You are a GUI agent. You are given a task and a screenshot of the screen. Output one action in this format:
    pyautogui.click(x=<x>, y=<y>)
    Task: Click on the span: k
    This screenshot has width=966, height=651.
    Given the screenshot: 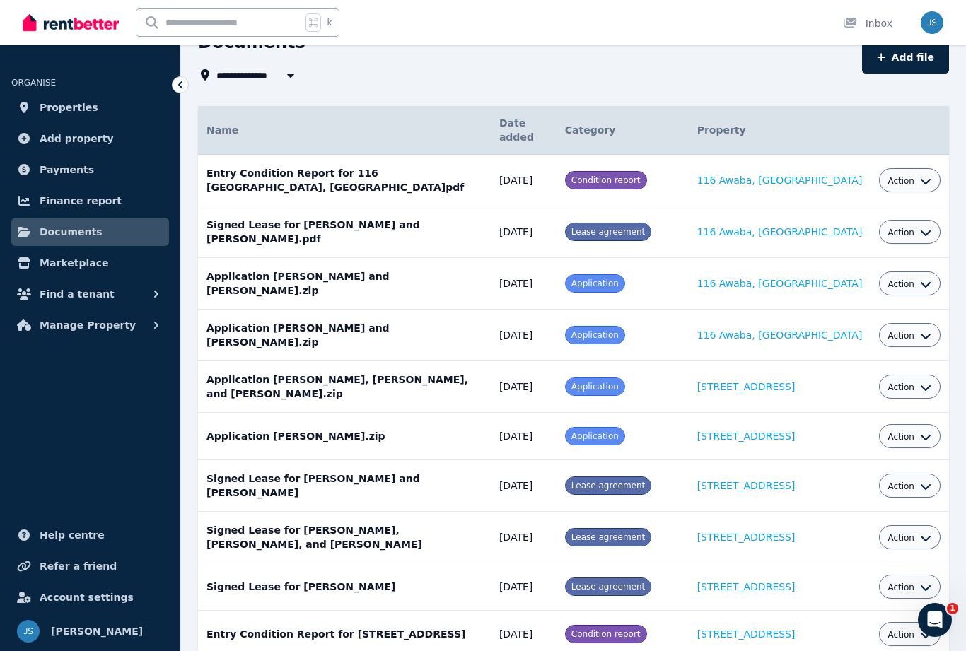 What is the action you would take?
    pyautogui.click(x=329, y=23)
    